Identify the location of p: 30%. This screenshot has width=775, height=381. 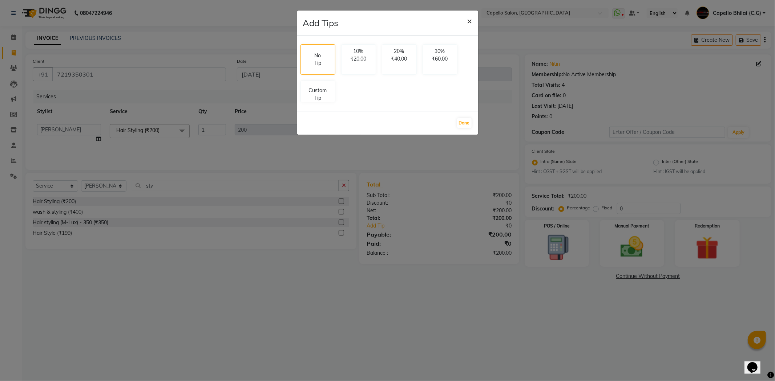
(440, 51).